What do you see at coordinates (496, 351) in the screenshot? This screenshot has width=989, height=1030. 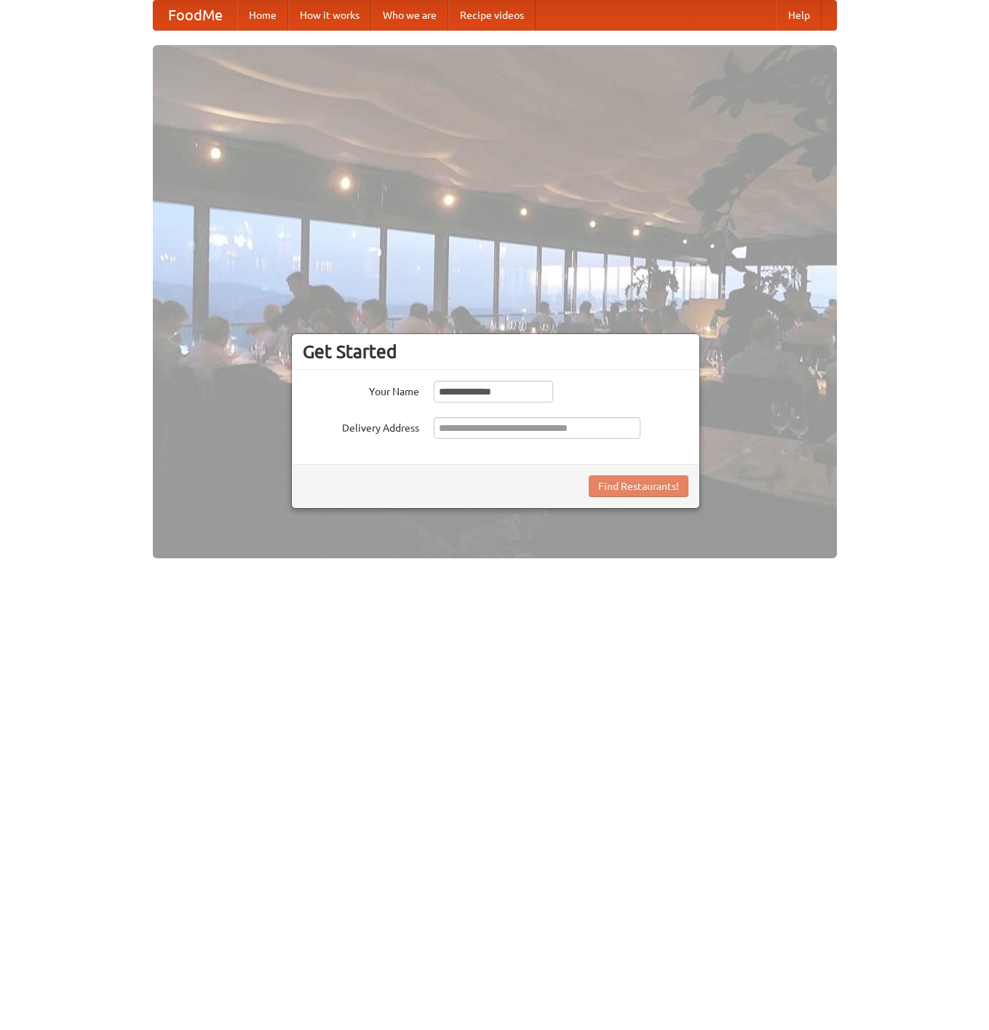 I see `h3: Get Started` at bounding box center [496, 351].